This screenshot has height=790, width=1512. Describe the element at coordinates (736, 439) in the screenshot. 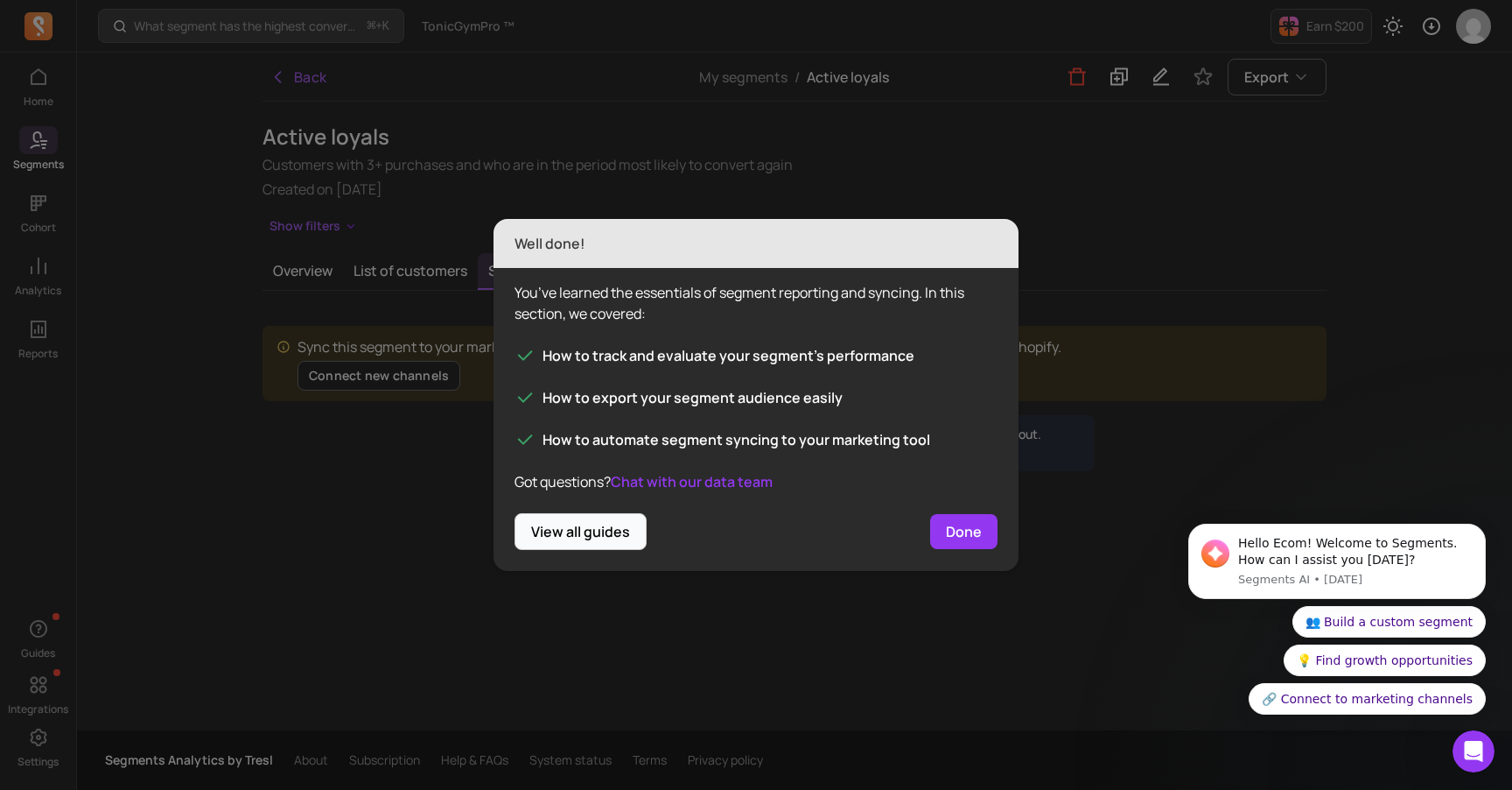

I see `p: How to automate segment syncing to your marketing tool` at that location.